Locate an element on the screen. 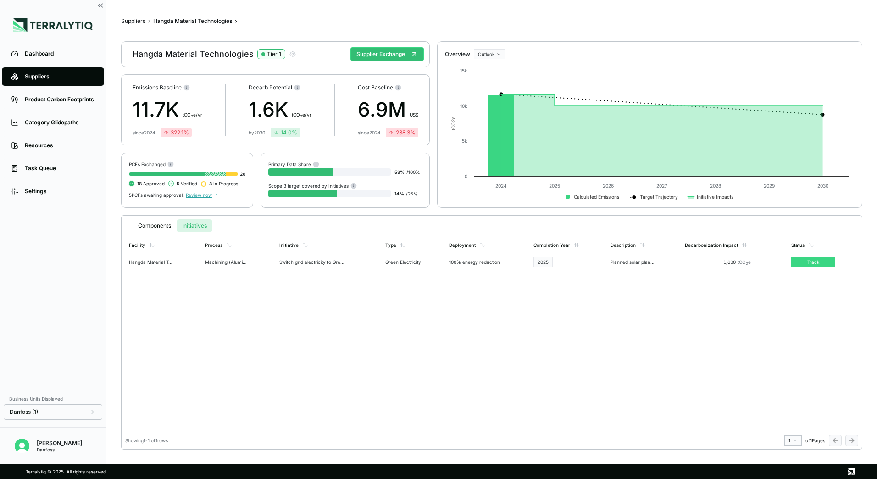 This screenshot has height=479, width=877. div: Initiative is located at coordinates (289, 245).